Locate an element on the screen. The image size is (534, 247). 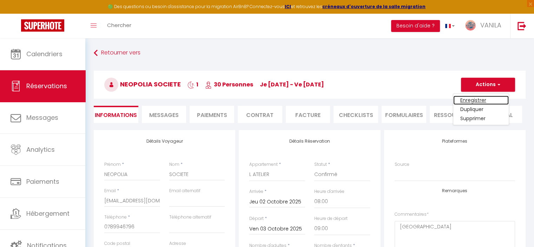
label: Prénom is located at coordinates (112, 164).